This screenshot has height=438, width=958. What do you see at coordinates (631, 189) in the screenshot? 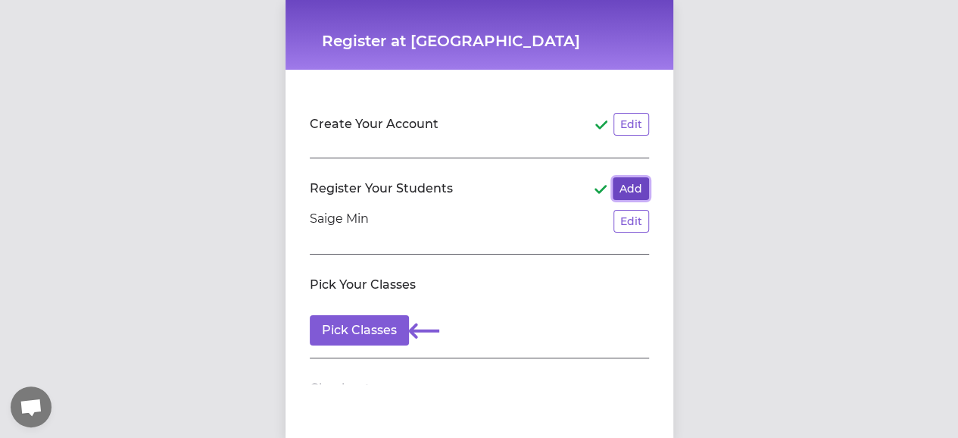
I see `button: Add` at bounding box center [631, 189].